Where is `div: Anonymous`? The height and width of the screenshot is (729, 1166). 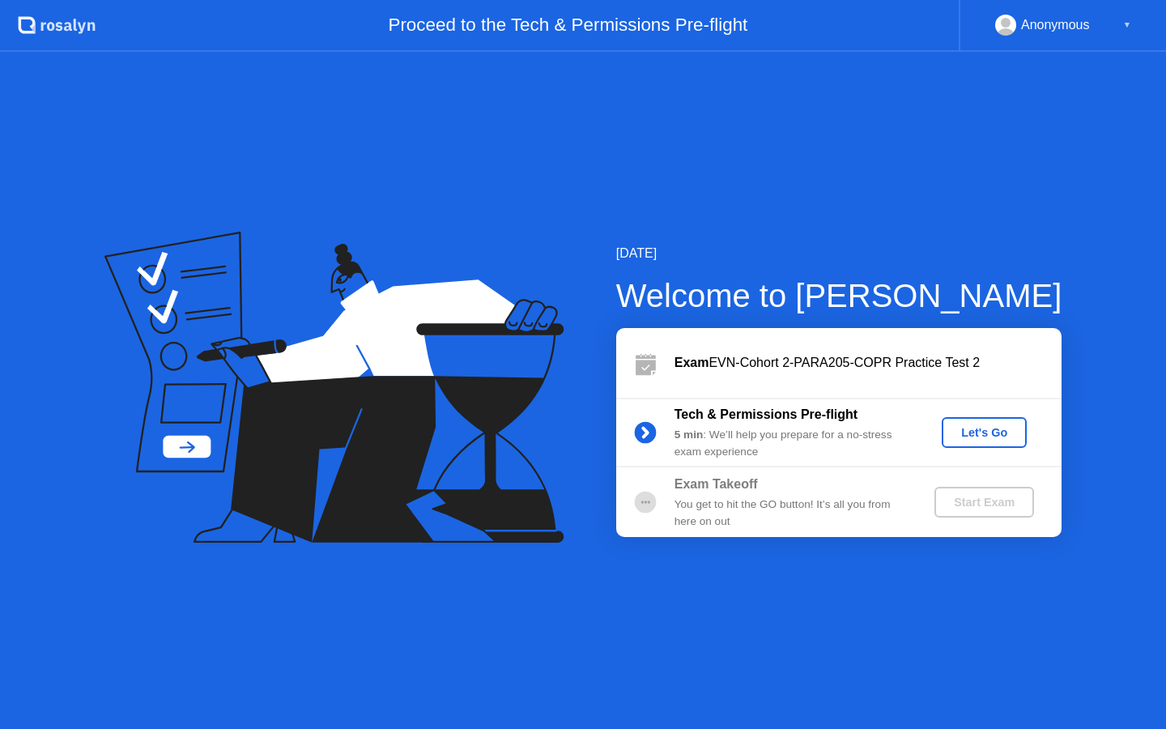
div: Anonymous is located at coordinates (1055, 25).